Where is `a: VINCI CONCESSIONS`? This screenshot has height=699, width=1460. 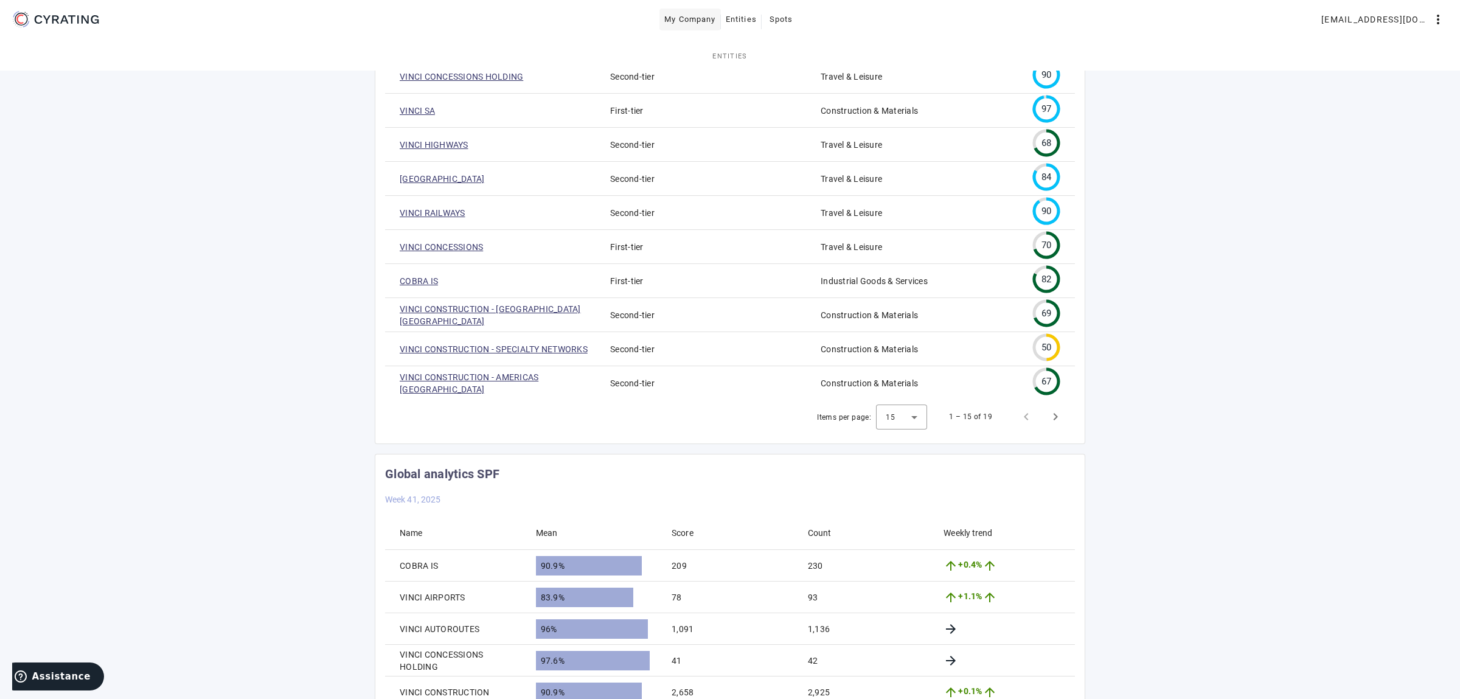 a: VINCI CONCESSIONS is located at coordinates (441, 247).